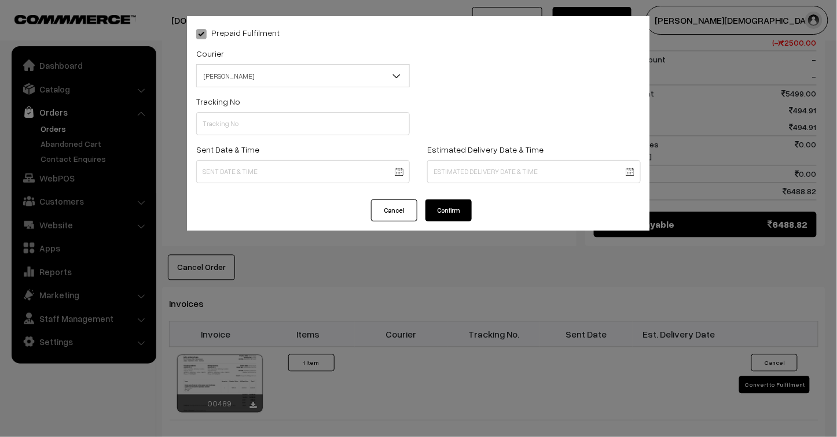 Image resolution: width=837 pixels, height=437 pixels. I want to click on label: Estimated Delivery Date & Time, so click(485, 149).